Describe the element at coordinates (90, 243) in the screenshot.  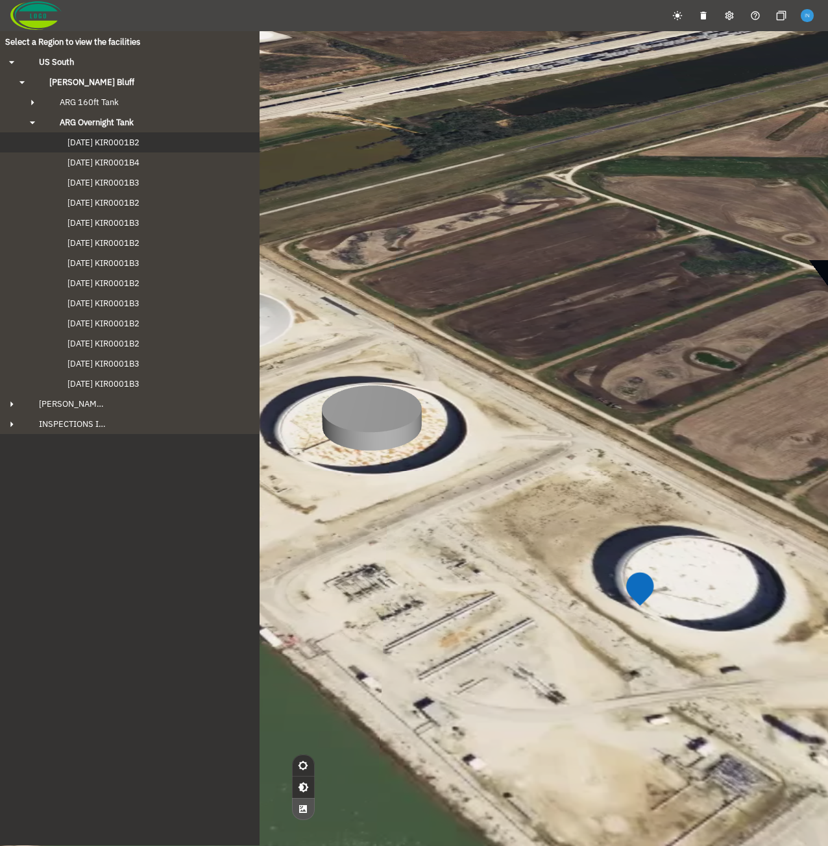
I see `span: 2024-08-30_KIR0001B2` at that location.